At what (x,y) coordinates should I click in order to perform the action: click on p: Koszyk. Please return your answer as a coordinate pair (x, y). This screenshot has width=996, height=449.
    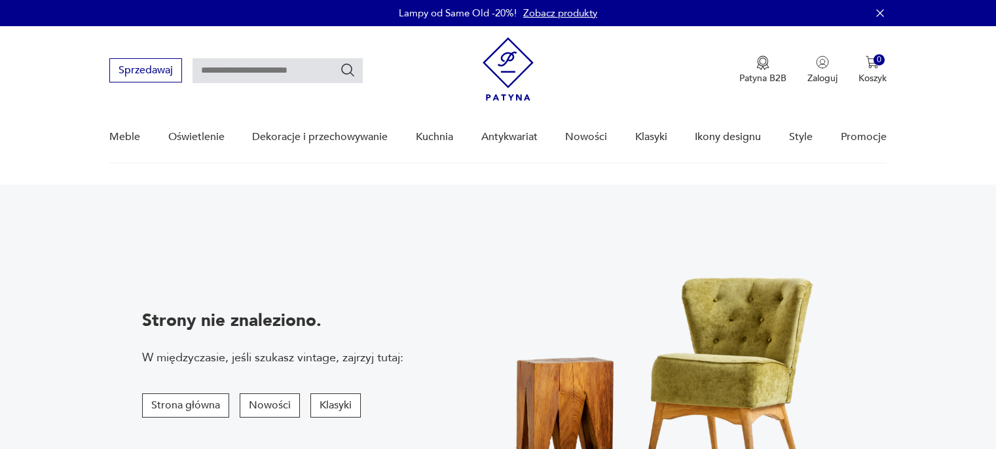
    Looking at the image, I should click on (872, 78).